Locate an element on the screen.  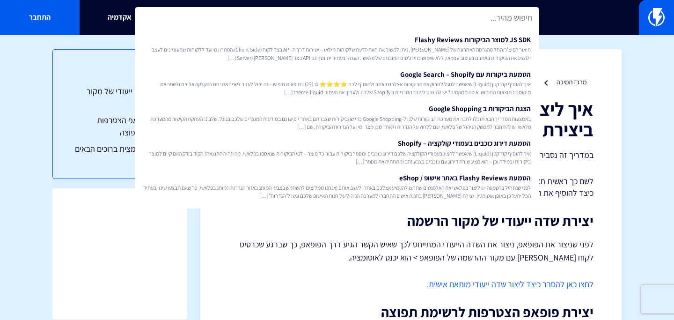
a: יצירת פופאפ הצטרפות לרשימת תפוצה is located at coordinates (120, 126).